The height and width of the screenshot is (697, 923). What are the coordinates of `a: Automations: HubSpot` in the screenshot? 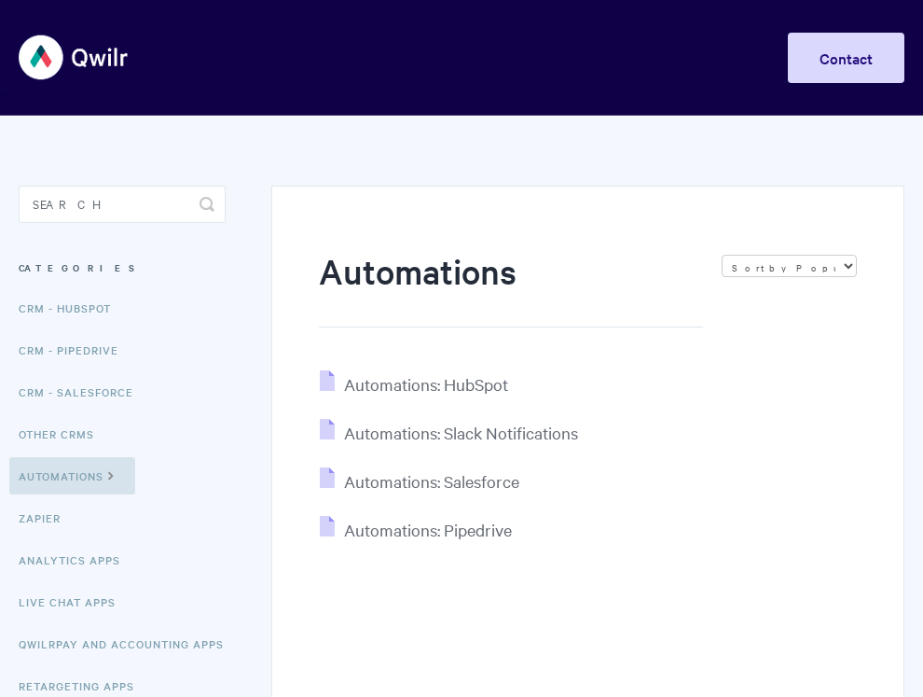 It's located at (414, 383).